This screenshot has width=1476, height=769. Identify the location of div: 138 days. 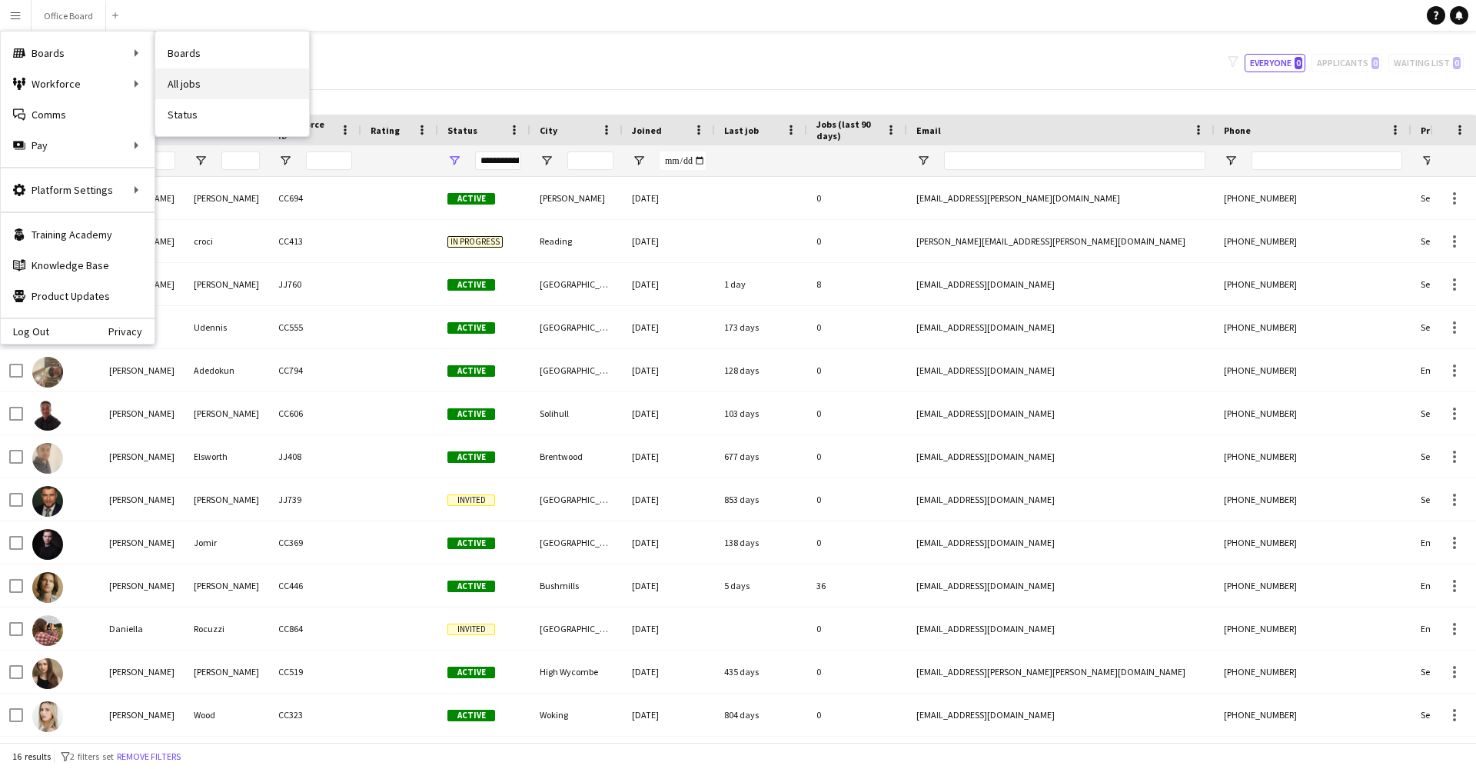
(761, 542).